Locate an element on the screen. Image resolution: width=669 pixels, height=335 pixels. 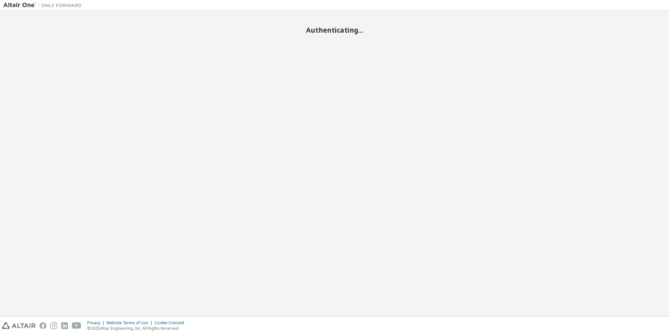
img: facebook.svg is located at coordinates (43, 326).